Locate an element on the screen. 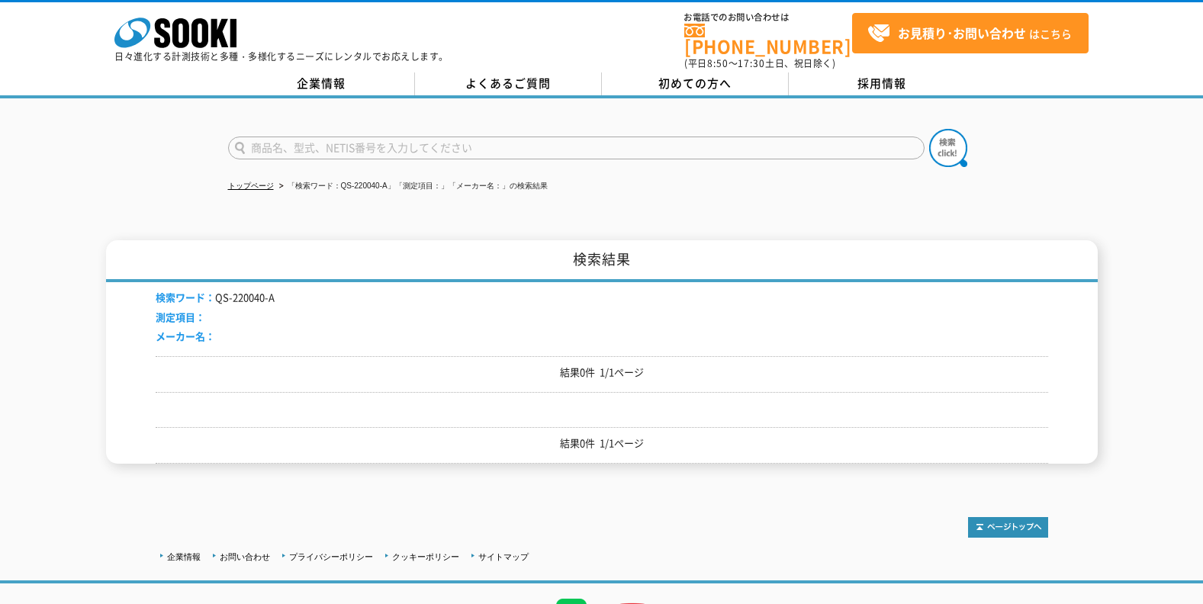 The image size is (1203, 604). span: 17:30 is located at coordinates (751, 63).